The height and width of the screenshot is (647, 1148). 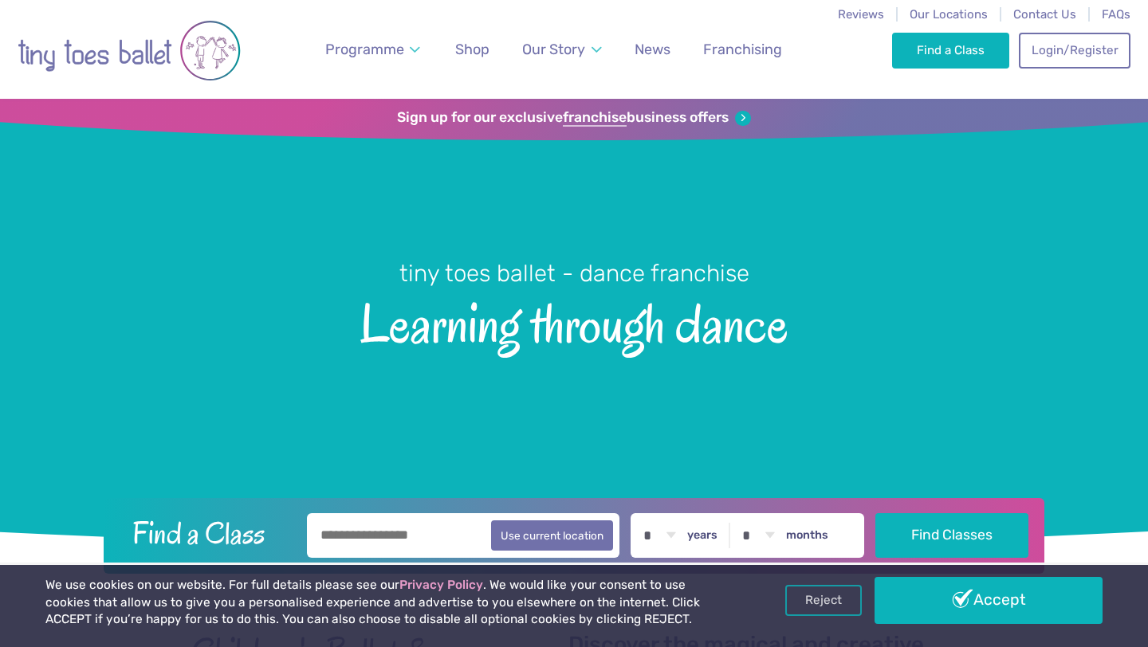 I want to click on span: Reviews, so click(x=861, y=14).